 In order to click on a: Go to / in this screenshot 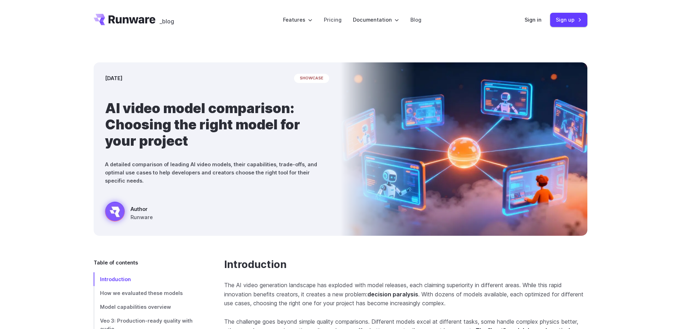, I will do `click(125, 20)`.